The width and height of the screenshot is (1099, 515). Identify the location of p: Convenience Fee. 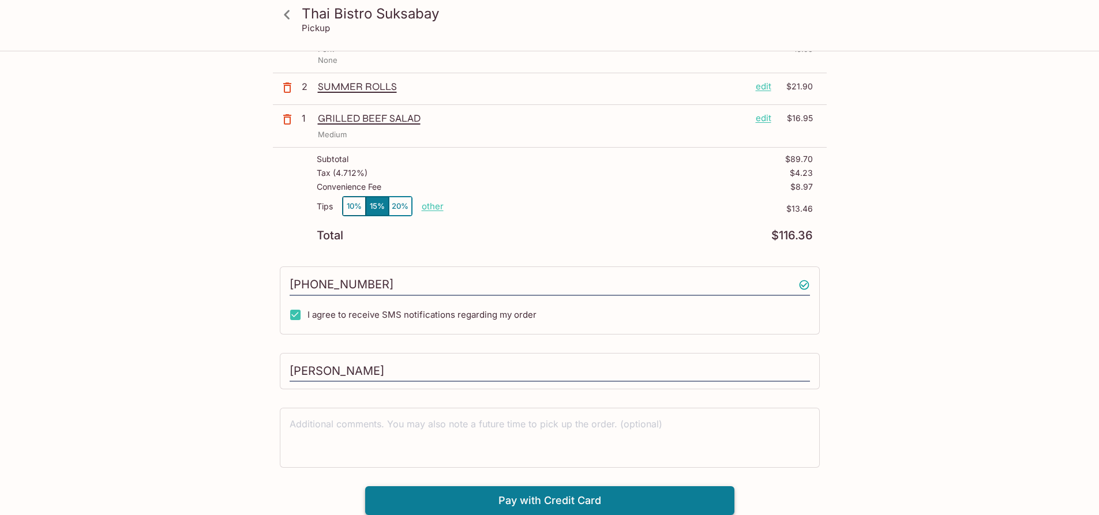
(349, 187).